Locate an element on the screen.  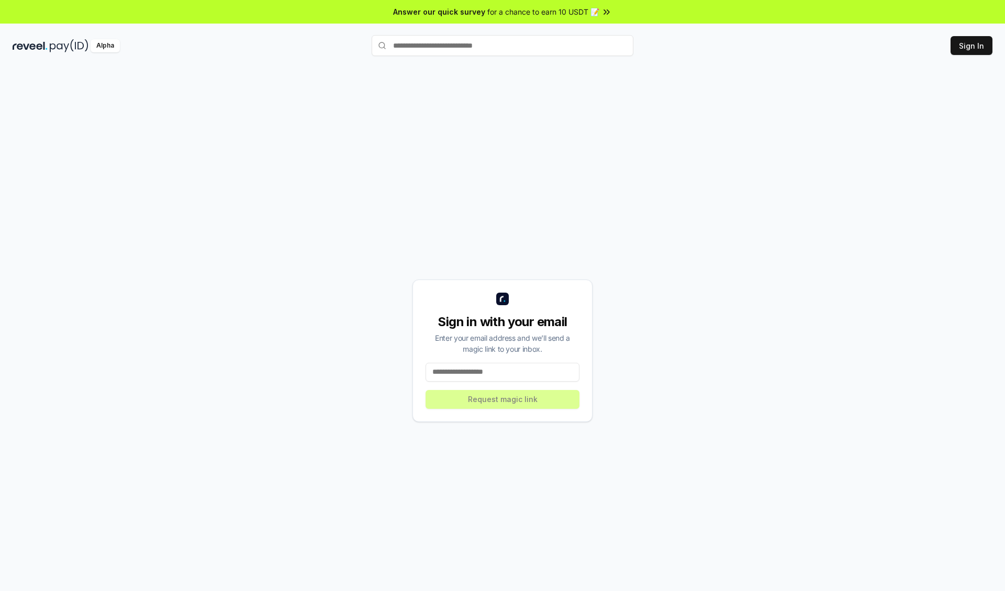
span: for a chance to earn 10 USDT 📝 is located at coordinates (543, 12).